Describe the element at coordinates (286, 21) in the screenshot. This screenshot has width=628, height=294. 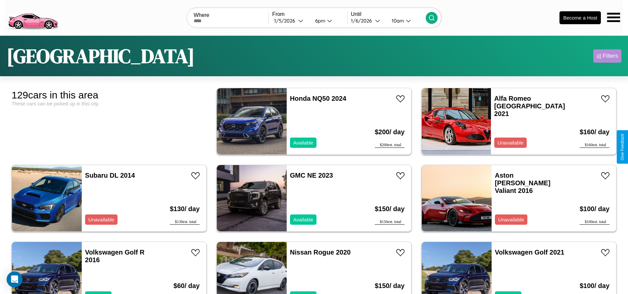
I see `div: 1 / 5 / 2026` at that location.